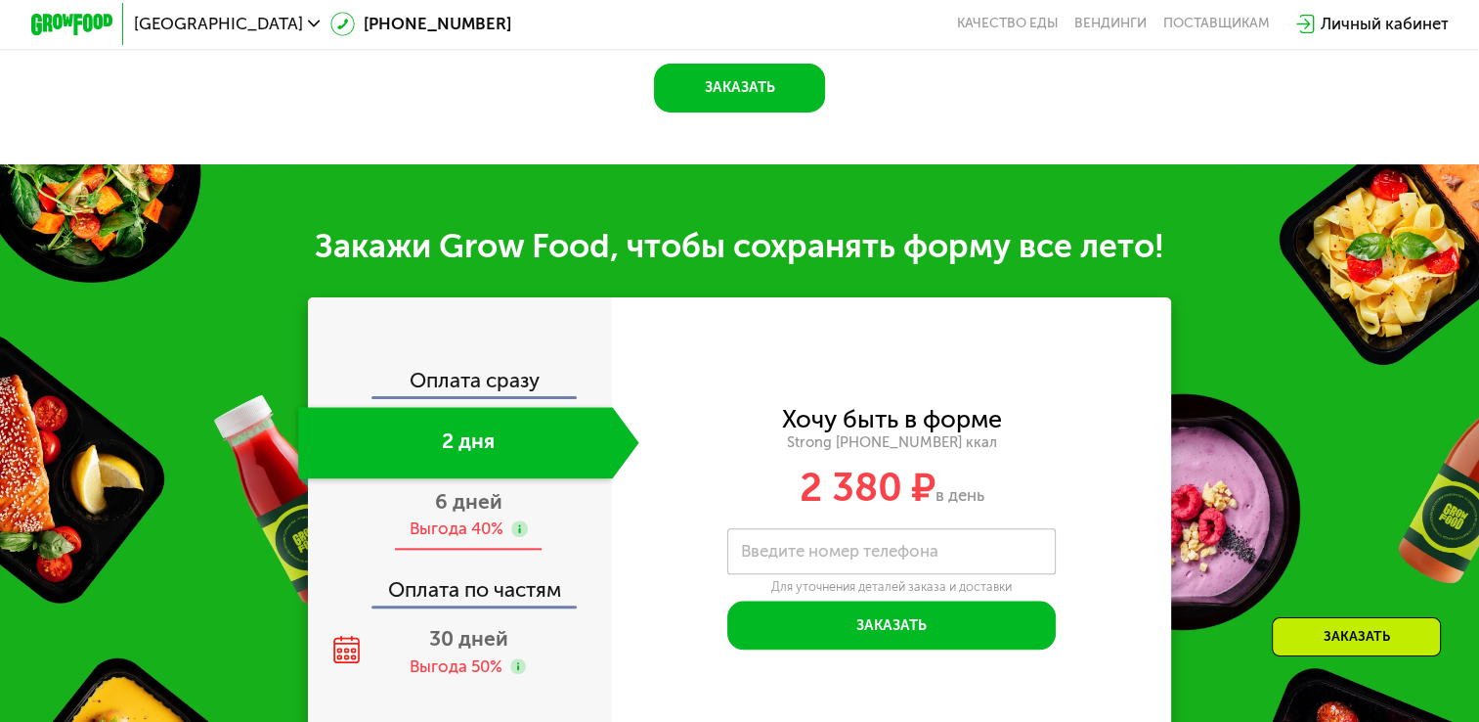 The width and height of the screenshot is (1479, 722). Describe the element at coordinates (1356, 637) in the screenshot. I see `div: Заказать` at that location.